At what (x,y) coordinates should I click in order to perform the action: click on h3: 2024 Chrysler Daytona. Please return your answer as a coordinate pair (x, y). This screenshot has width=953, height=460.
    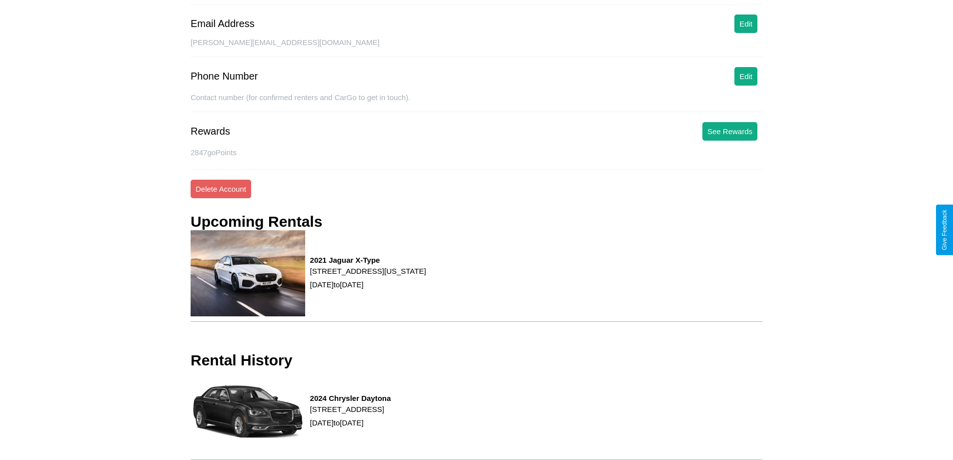
    Looking at the image, I should click on (351, 398).